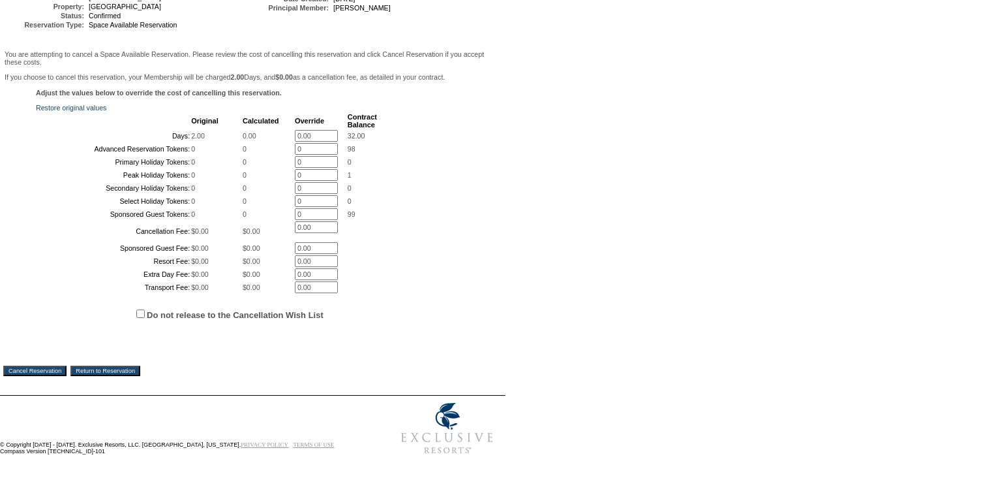 This screenshot has height=480, width=994. Describe the element at coordinates (45, 16) in the screenshot. I see `td: Status:` at that location.